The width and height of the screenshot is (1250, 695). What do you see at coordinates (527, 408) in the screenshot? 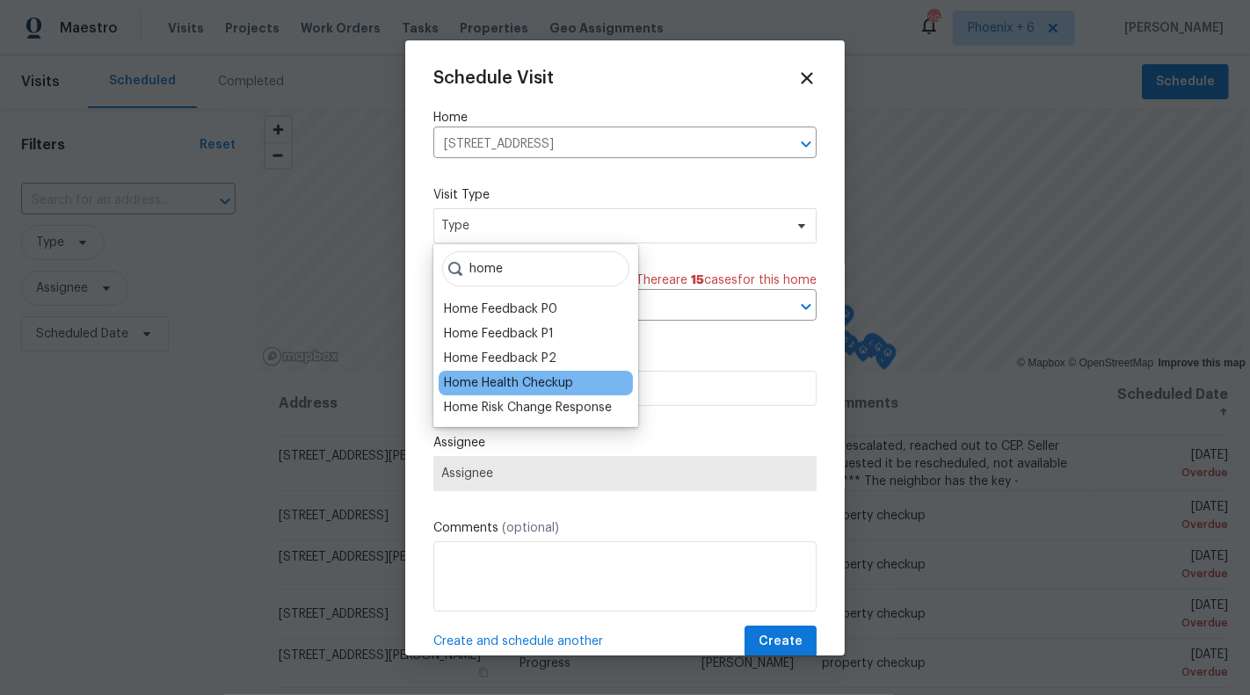
I see `div: Home Risk Change Response` at bounding box center [527, 408].